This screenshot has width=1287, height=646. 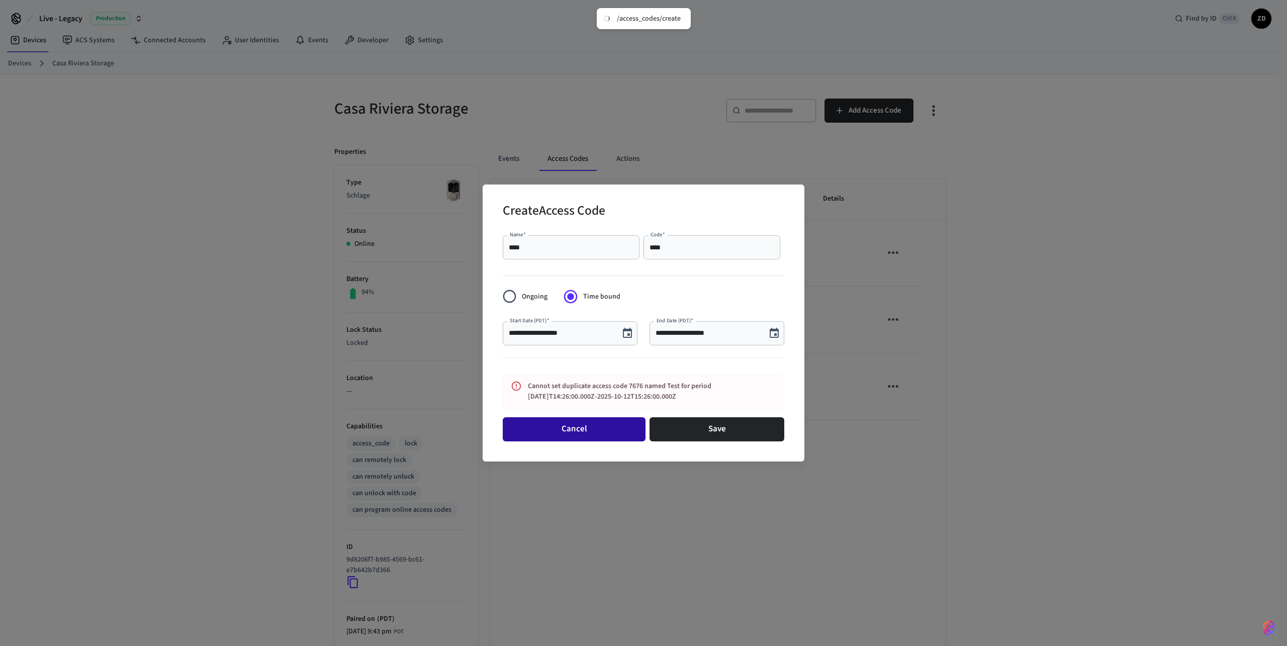 What do you see at coordinates (602, 297) in the screenshot?
I see `span: Time bound` at bounding box center [602, 297].